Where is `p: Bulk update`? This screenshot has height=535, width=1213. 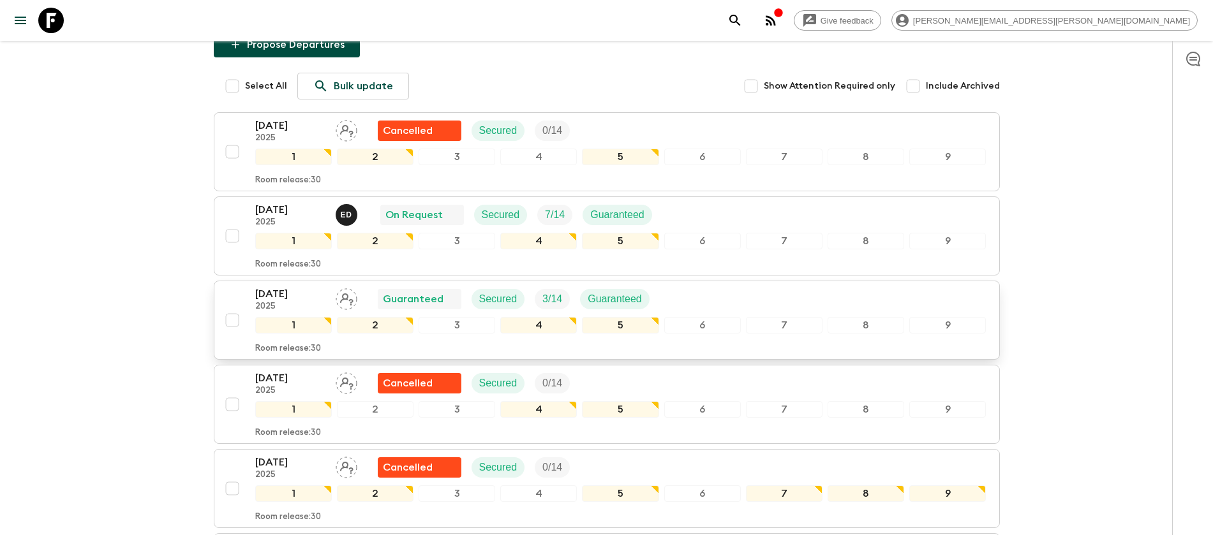 p: Bulk update is located at coordinates (363, 86).